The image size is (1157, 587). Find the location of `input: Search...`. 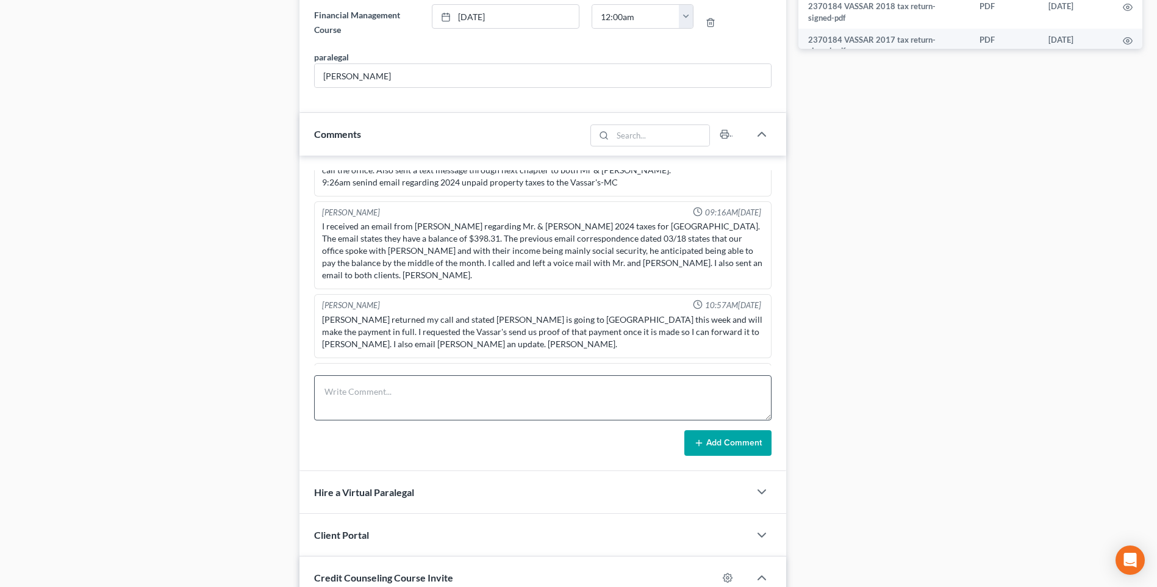

input: Search... is located at coordinates (660, 135).